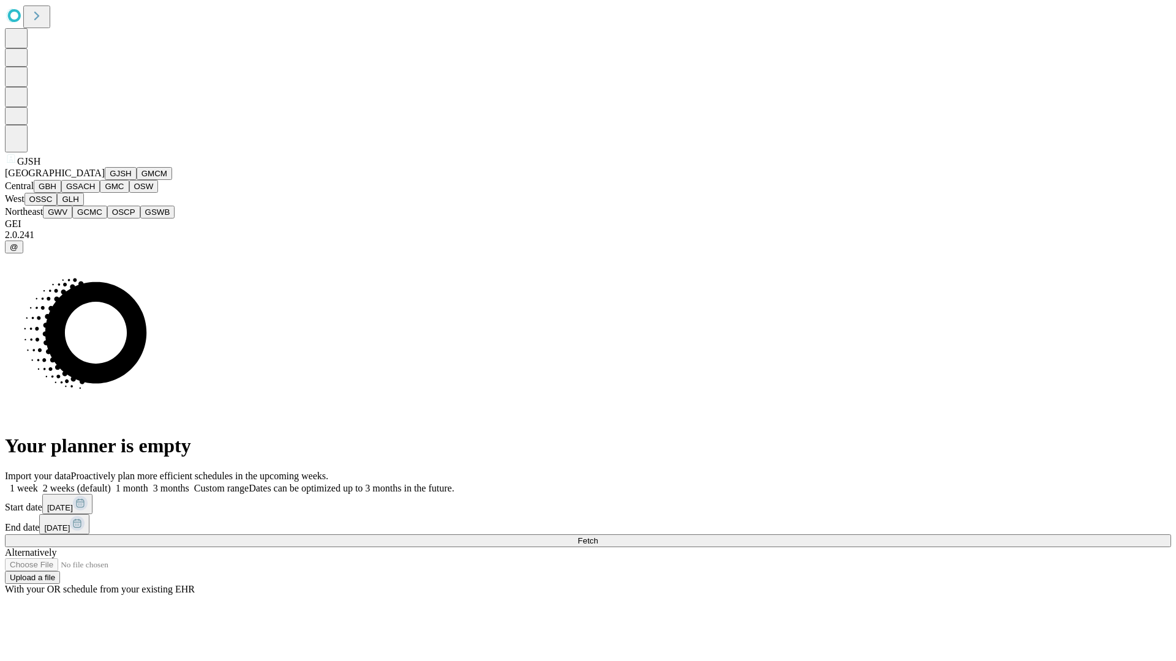 The image size is (1176, 661). What do you see at coordinates (587, 541) in the screenshot?
I see `span: Fetch` at bounding box center [587, 541].